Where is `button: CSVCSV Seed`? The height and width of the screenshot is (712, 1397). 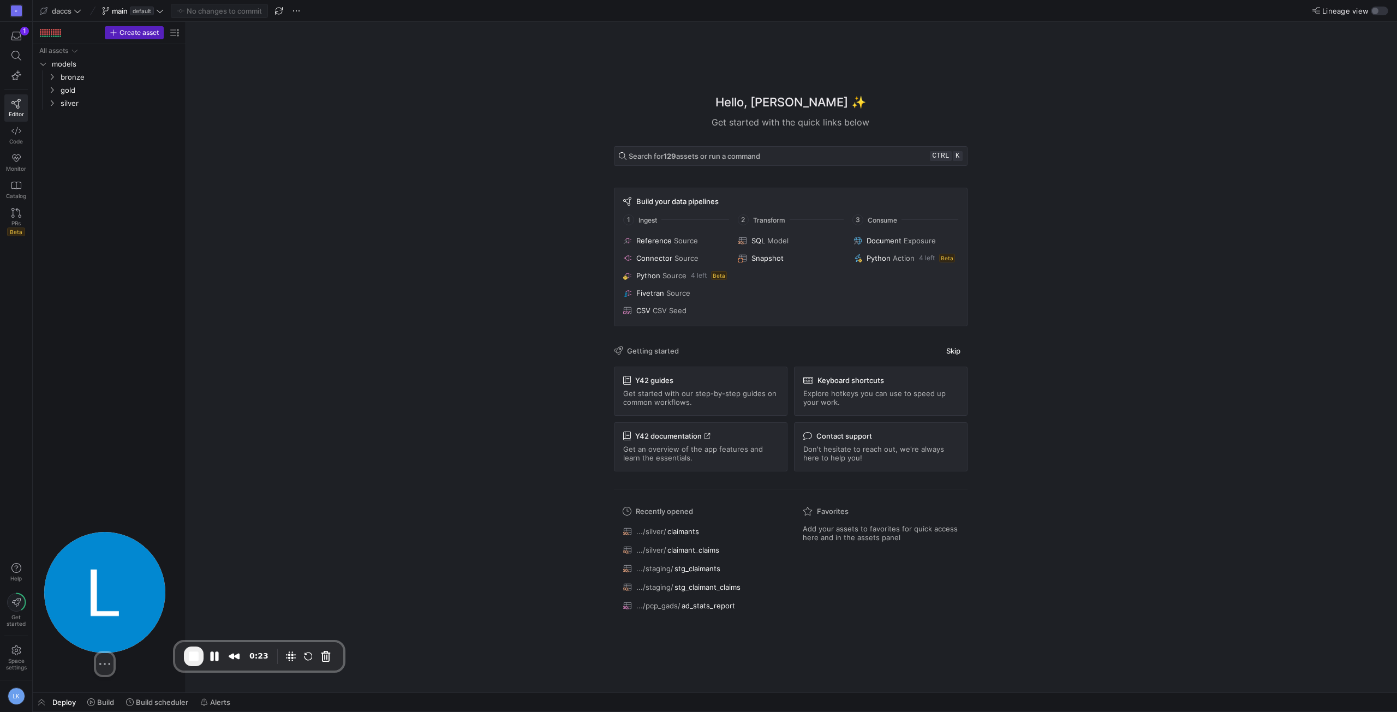
button: CSVCSV Seed is located at coordinates (675, 310).